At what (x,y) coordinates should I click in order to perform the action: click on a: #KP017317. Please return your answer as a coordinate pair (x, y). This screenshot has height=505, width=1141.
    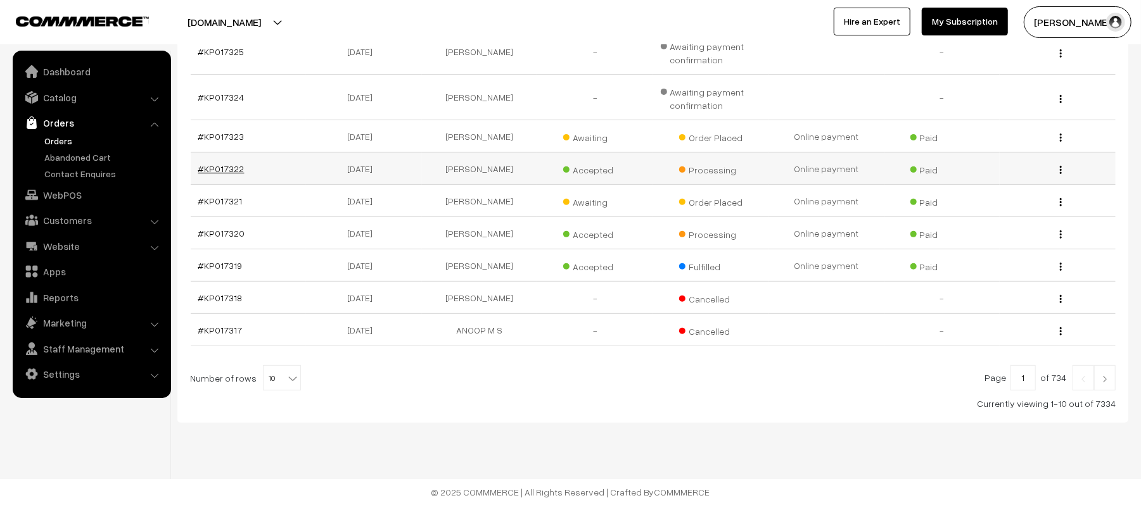
    Looking at the image, I should click on (220, 330).